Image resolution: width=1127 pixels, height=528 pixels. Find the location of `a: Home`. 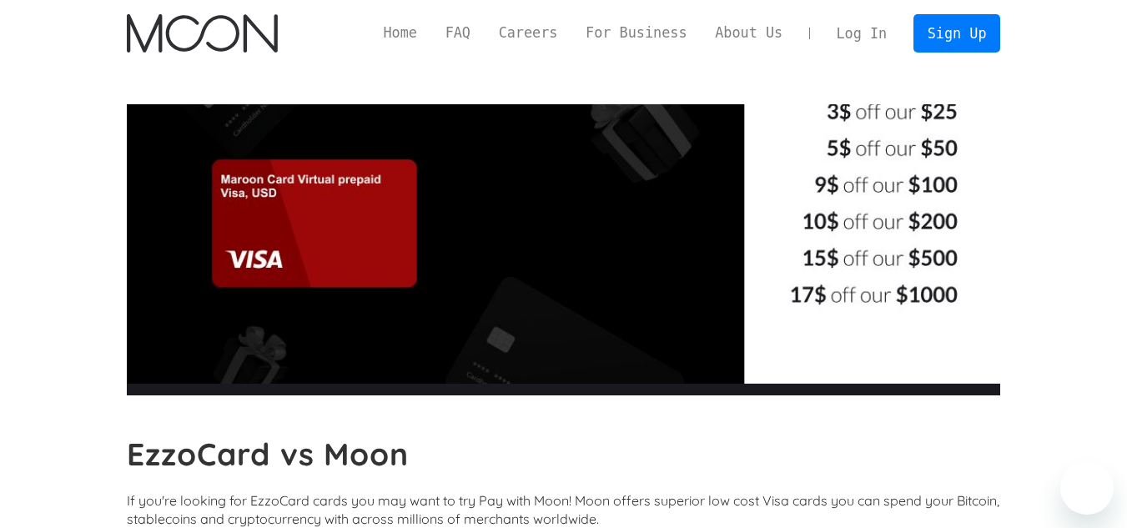

a: Home is located at coordinates (400, 33).